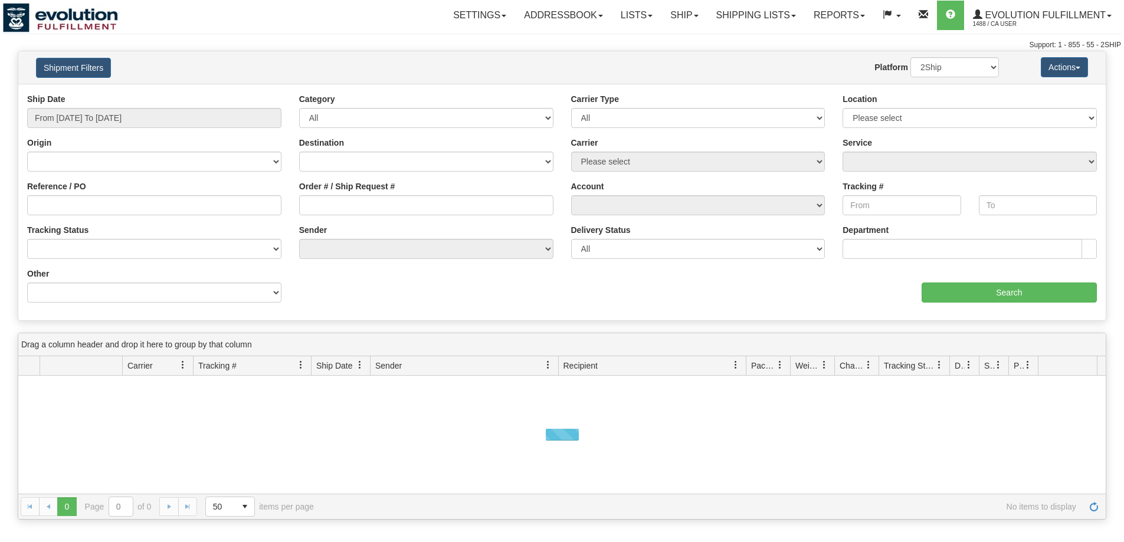 Image resolution: width=1124 pixels, height=542 pixels. Describe the element at coordinates (959, 366) in the screenshot. I see `span: Delivery Status` at that location.